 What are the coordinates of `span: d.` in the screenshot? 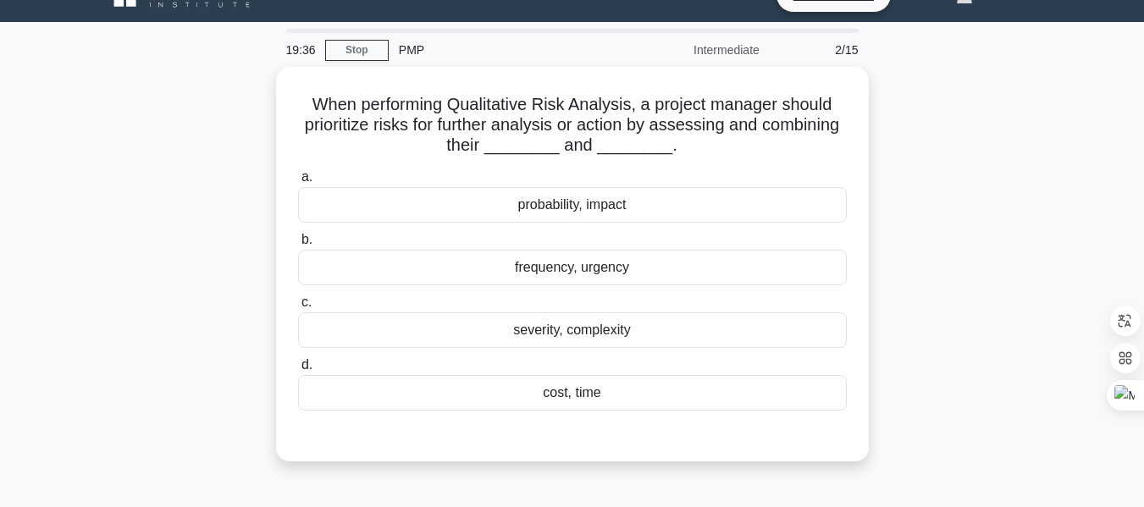 It's located at (307, 364).